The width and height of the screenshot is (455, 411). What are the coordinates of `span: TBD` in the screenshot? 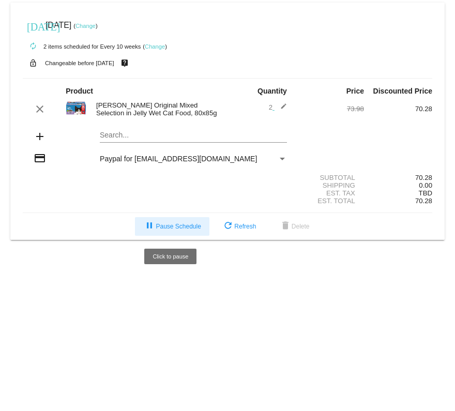 It's located at (425, 193).